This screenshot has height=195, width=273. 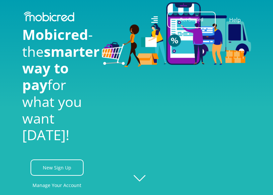 What do you see at coordinates (49, 17) in the screenshot?
I see `img: Mobicred` at bounding box center [49, 17].